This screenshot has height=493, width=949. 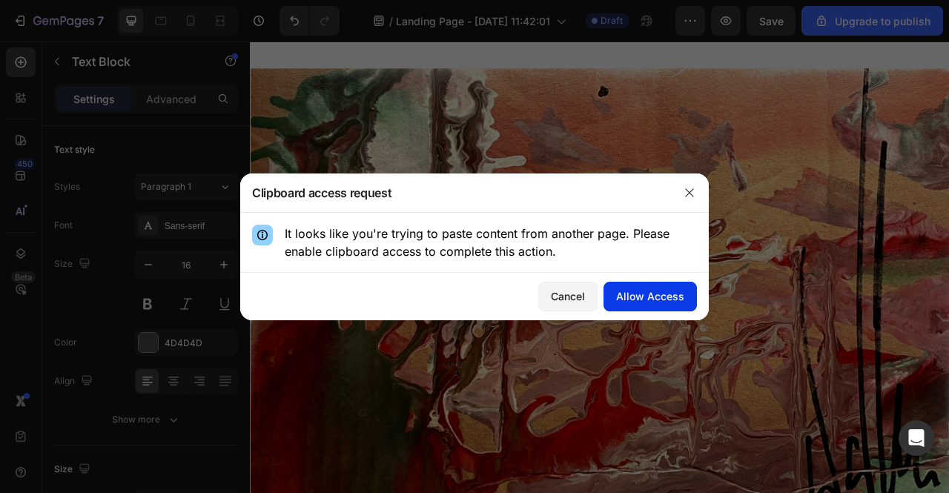 I want to click on button: Allow Access, so click(x=650, y=297).